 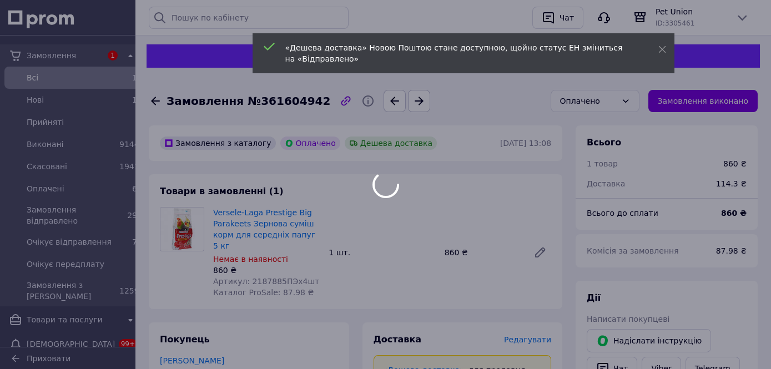 What do you see at coordinates (731, 251) in the screenshot?
I see `span: 87.98 ₴` at bounding box center [731, 251].